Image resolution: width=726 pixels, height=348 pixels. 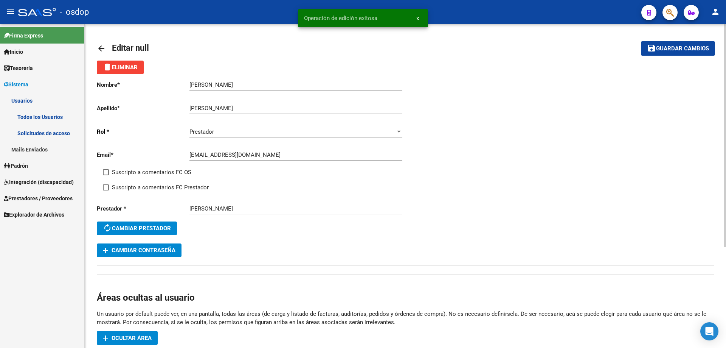 What do you see at coordinates (143, 108) in the screenshot?
I see `p: Apellido` at bounding box center [143, 108].